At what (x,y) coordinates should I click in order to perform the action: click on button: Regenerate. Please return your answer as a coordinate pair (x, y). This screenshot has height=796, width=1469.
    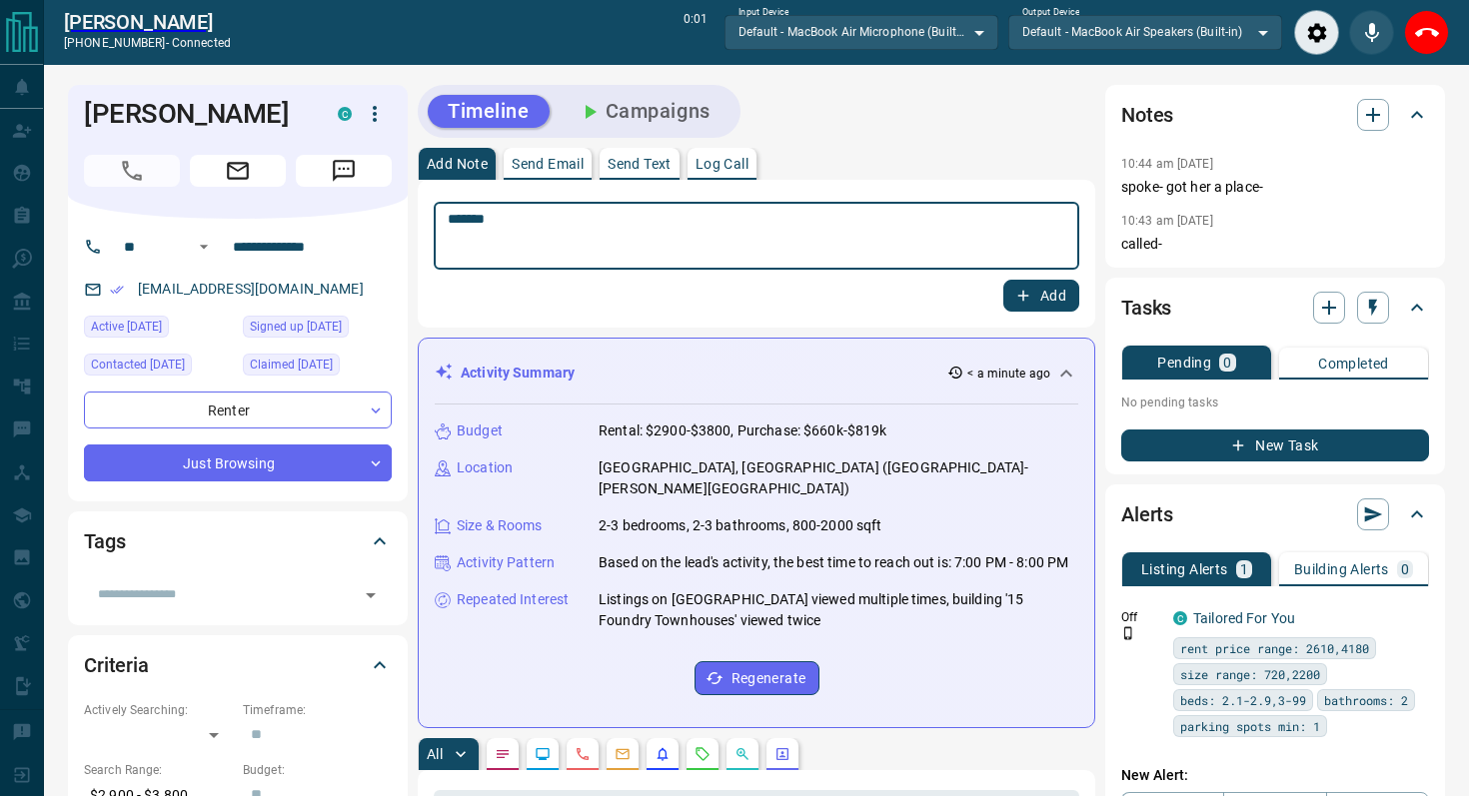
    Looking at the image, I should click on (756, 679).